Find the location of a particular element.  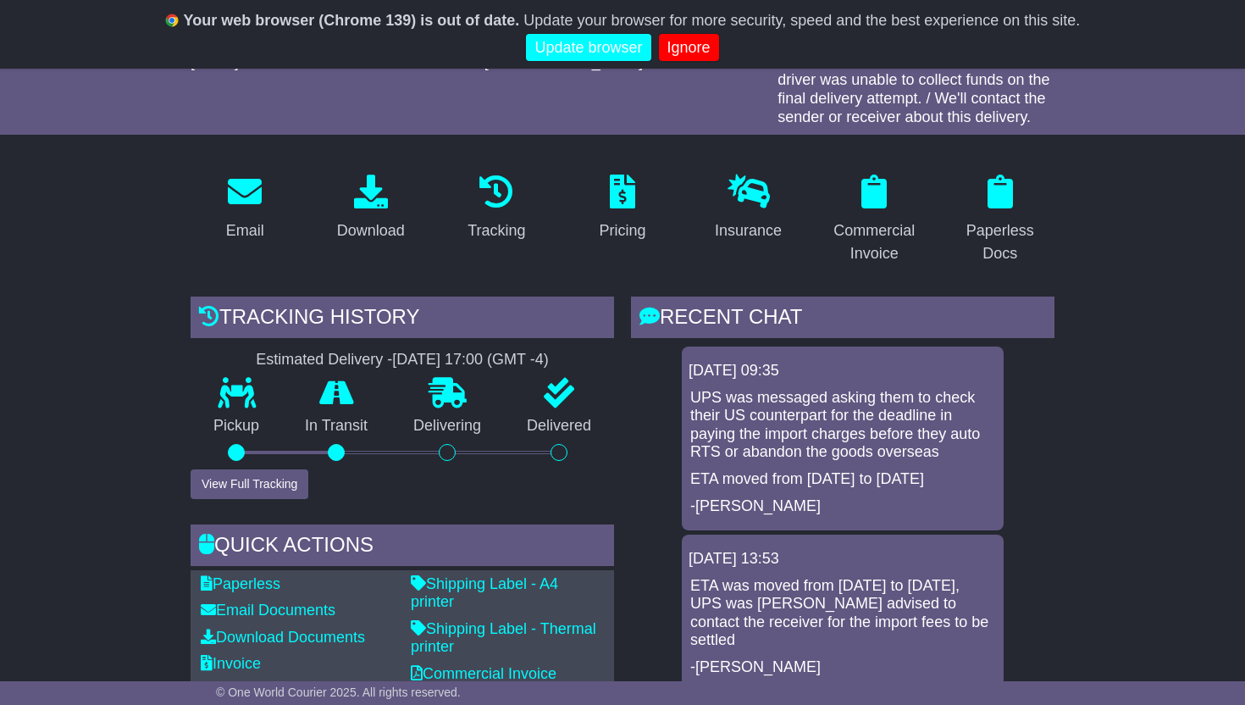

p: Delivering is located at coordinates (447, 426).